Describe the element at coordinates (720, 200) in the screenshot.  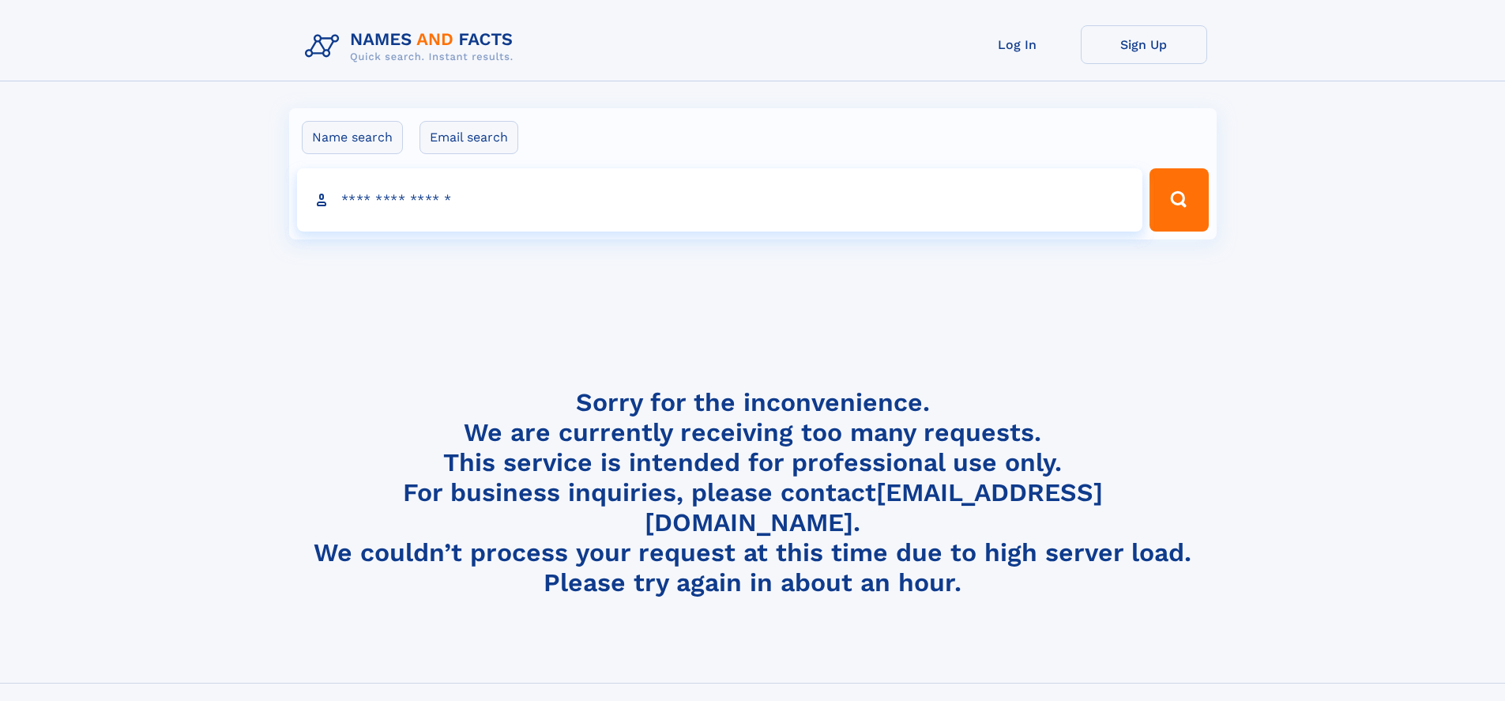
I see `input: search input` at that location.